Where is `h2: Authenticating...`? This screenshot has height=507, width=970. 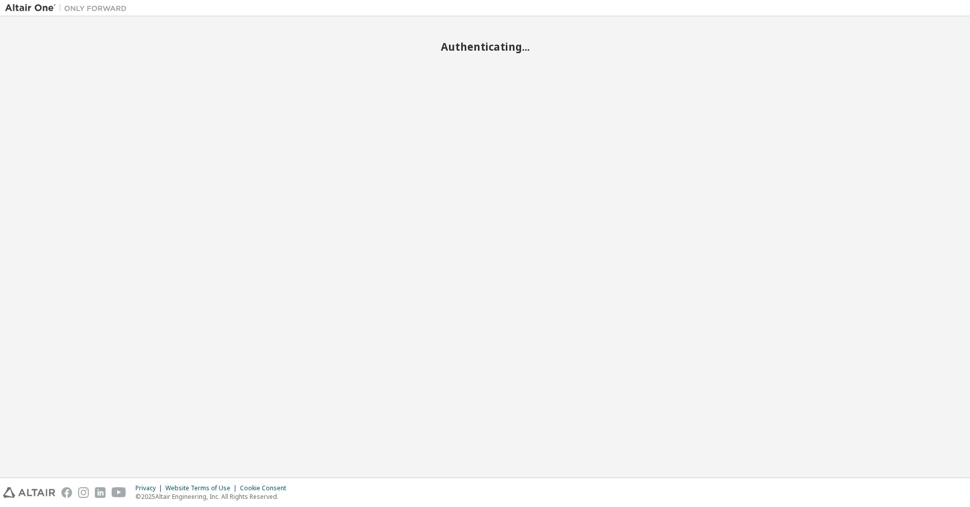
h2: Authenticating... is located at coordinates (485, 47).